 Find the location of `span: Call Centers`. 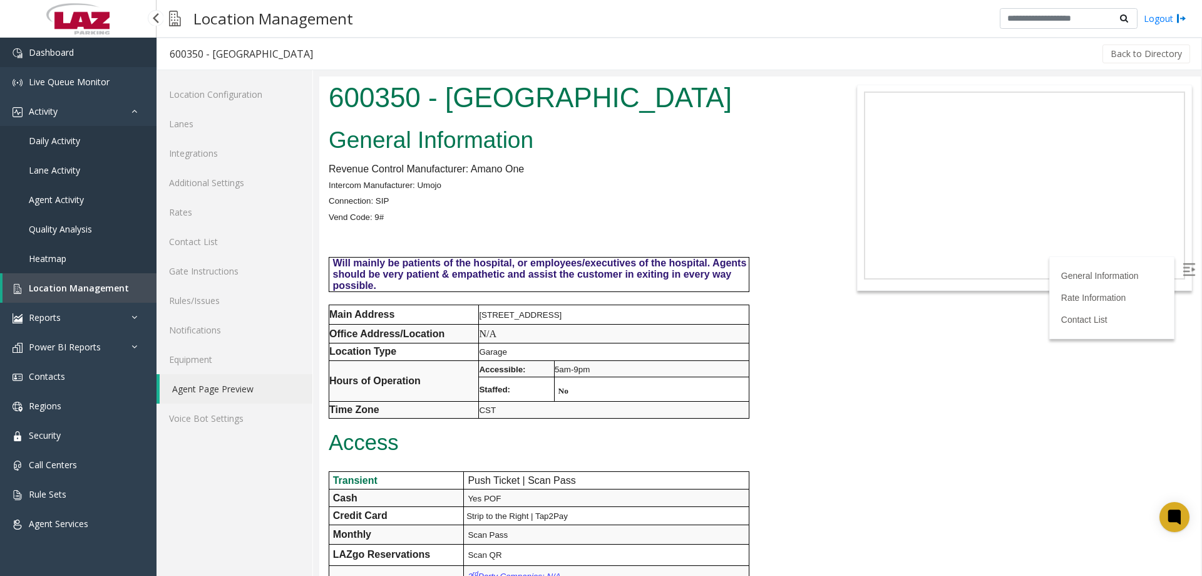

span: Call Centers is located at coordinates (53, 464).